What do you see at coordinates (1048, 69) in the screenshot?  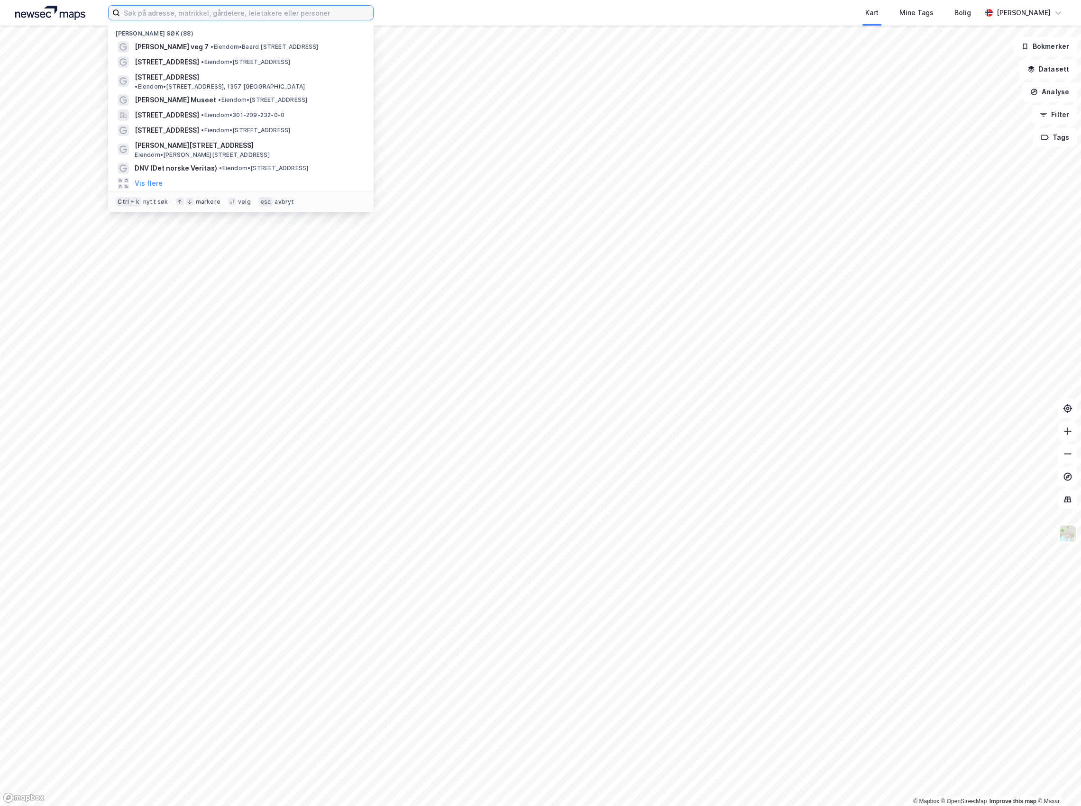 I see `button: Datasett` at bounding box center [1048, 69].